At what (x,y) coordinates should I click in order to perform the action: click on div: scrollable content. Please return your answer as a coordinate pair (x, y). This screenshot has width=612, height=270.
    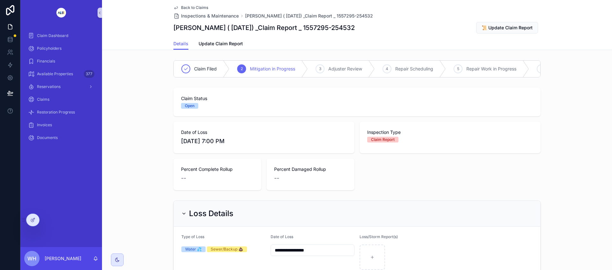
    Looking at the image, I should click on (61, 89).